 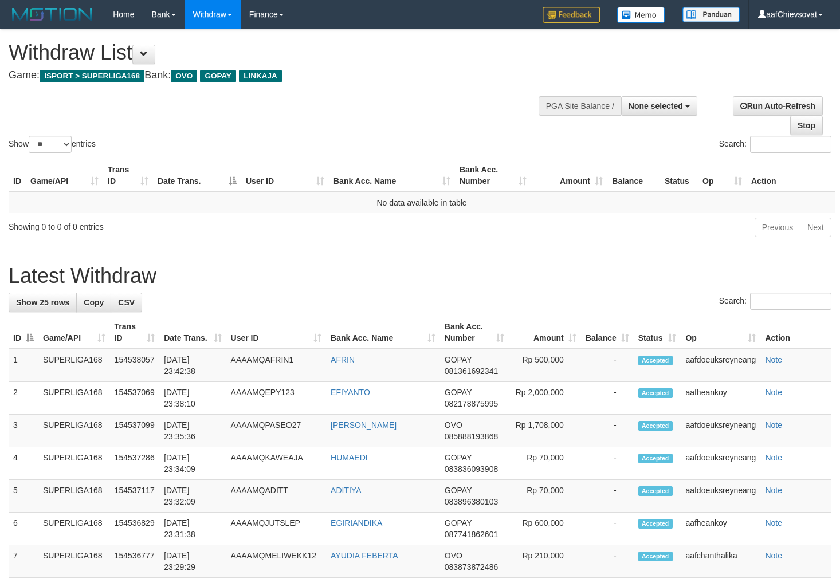 What do you see at coordinates (52, 14) in the screenshot?
I see `img: MOTION_logo.png` at bounding box center [52, 14].